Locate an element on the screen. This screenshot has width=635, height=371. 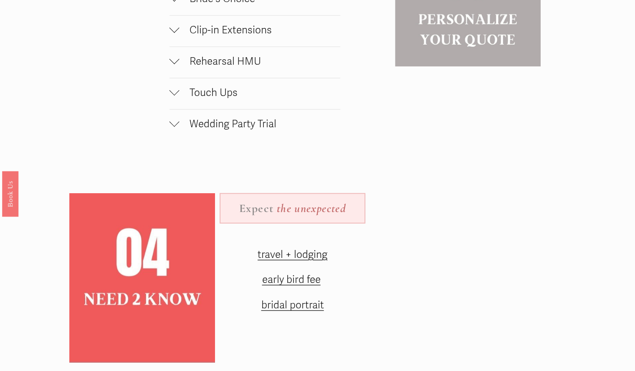
a: travel + lodging is located at coordinates (292, 255).